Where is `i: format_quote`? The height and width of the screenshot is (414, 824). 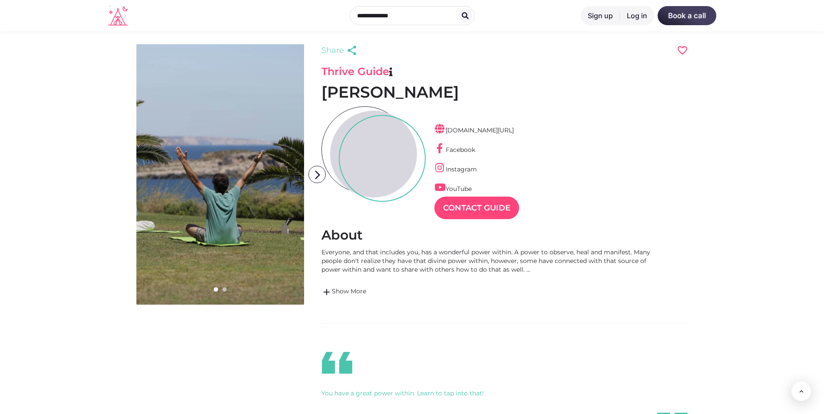
i: format_quote is located at coordinates (337, 363).